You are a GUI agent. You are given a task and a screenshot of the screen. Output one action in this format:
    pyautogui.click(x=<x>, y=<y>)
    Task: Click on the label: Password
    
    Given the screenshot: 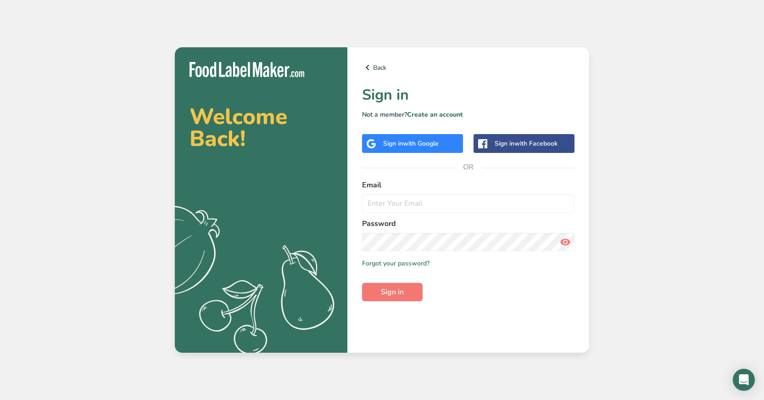 What is the action you would take?
    pyautogui.click(x=468, y=224)
    